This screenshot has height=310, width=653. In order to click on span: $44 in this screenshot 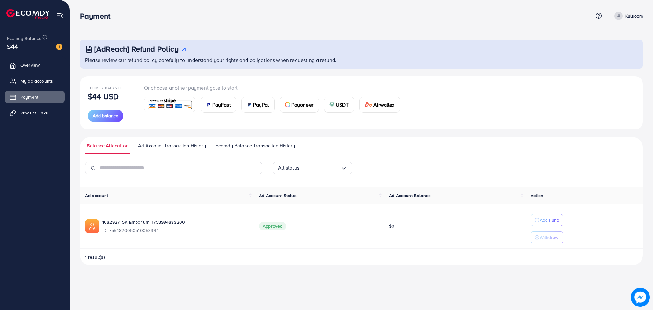, I will do `click(12, 46)`.